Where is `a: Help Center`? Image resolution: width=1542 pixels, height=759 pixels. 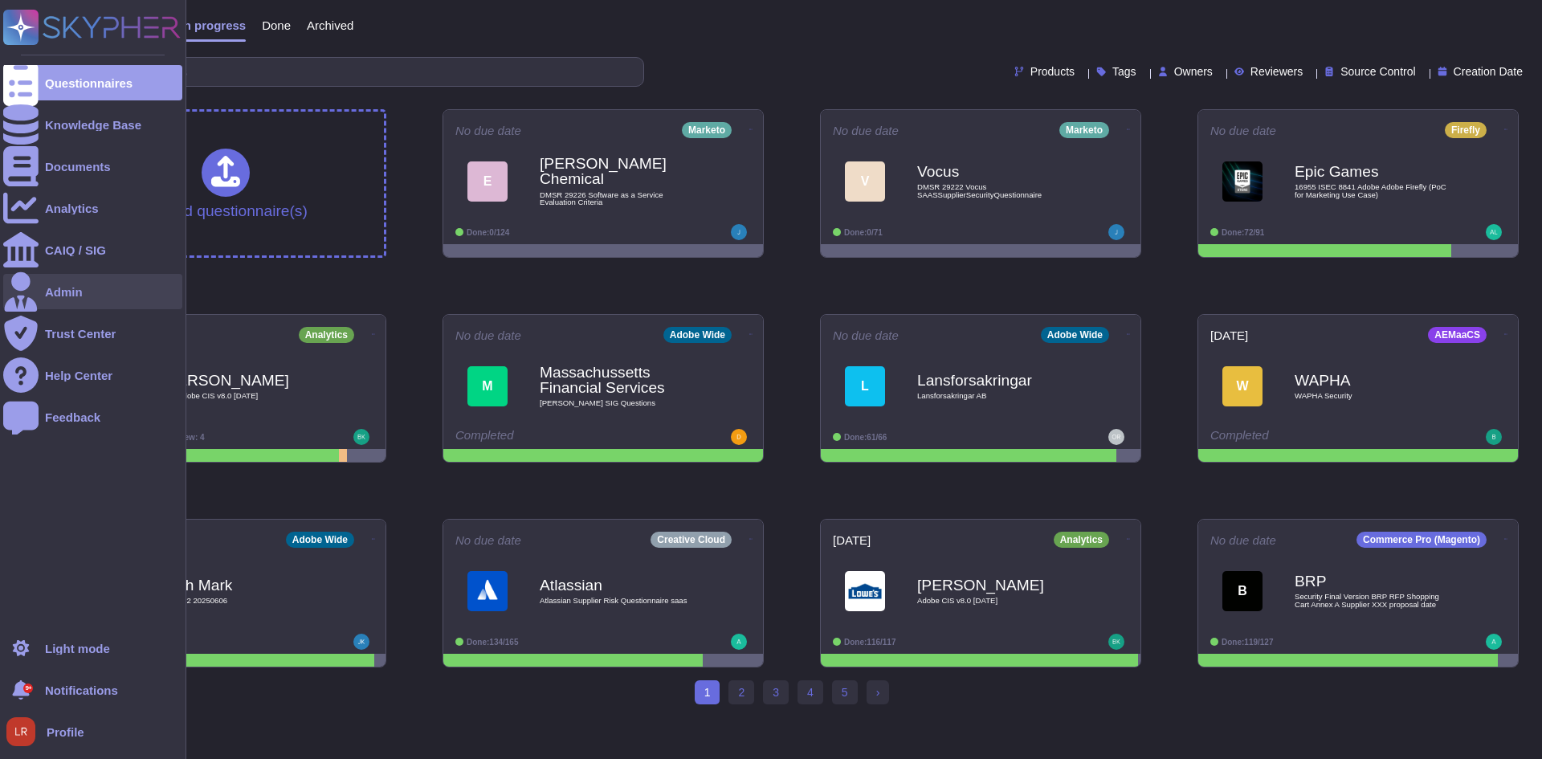 a: Help Center is located at coordinates (92, 375).